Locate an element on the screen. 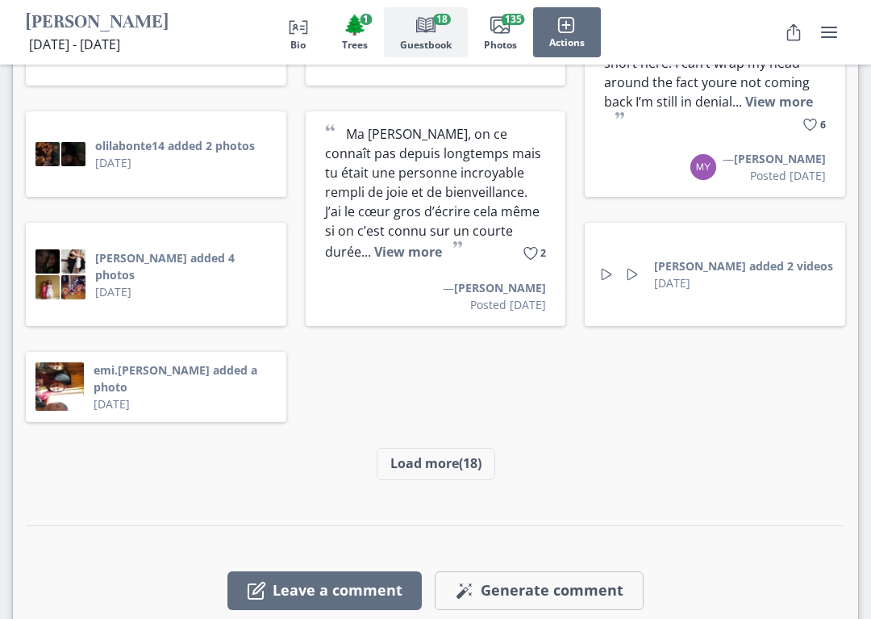 This screenshot has width=871, height=619. button: Bio is located at coordinates (298, 32).